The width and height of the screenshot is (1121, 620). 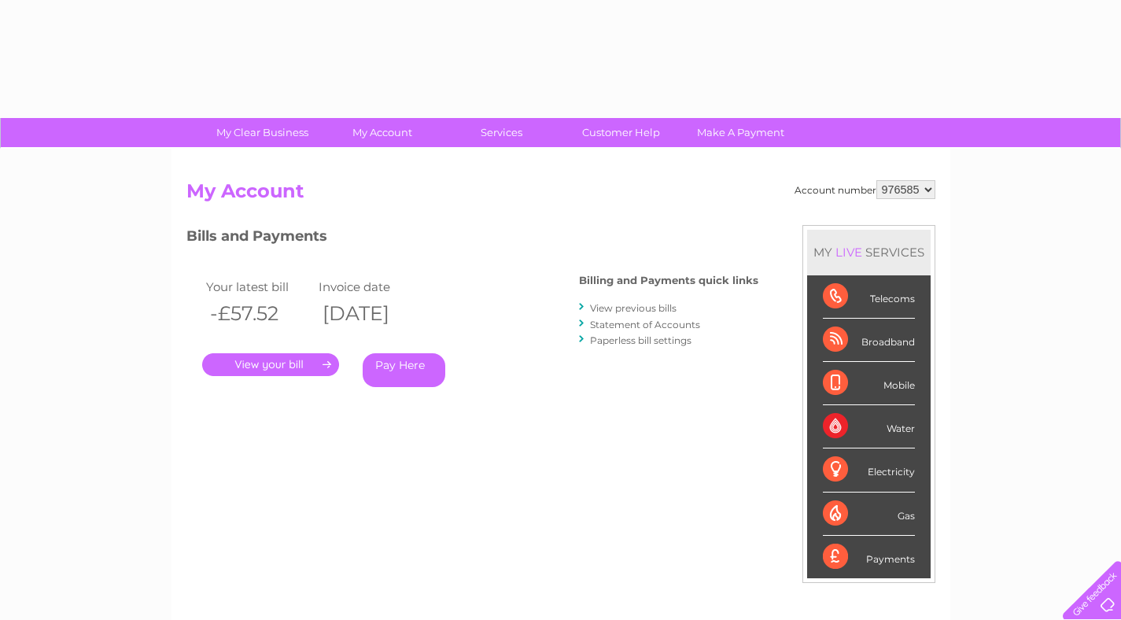 What do you see at coordinates (868, 426) in the screenshot?
I see `div: Water` at bounding box center [868, 426].